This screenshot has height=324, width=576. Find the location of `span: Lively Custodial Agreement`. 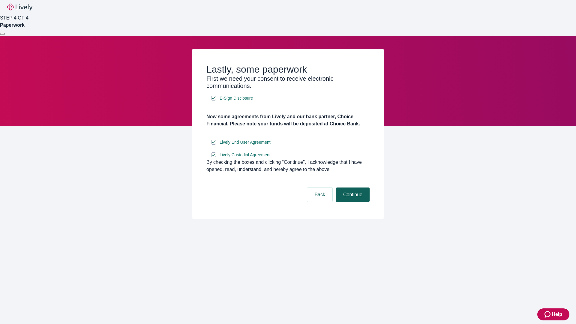

span: Lively Custodial Agreement is located at coordinates (245, 155).